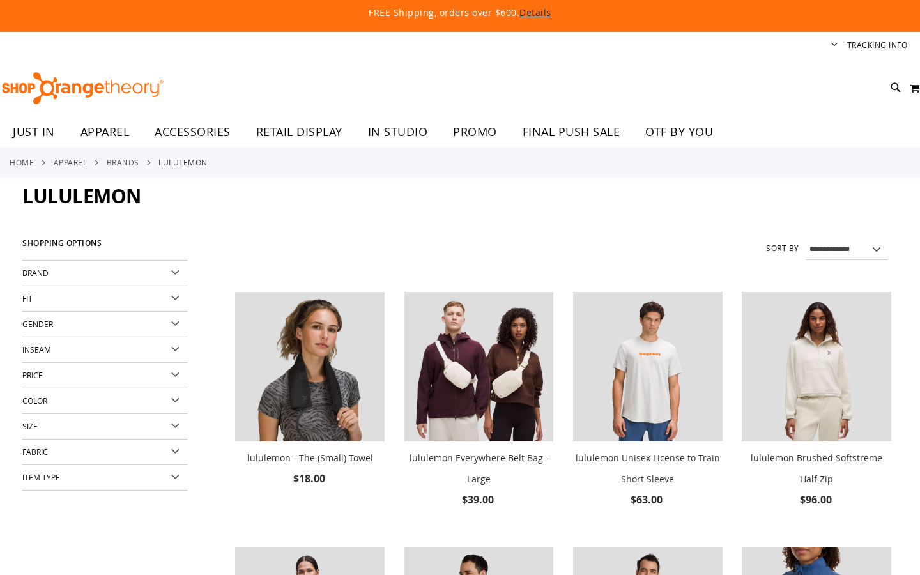  I want to click on span: Gender, so click(38, 324).